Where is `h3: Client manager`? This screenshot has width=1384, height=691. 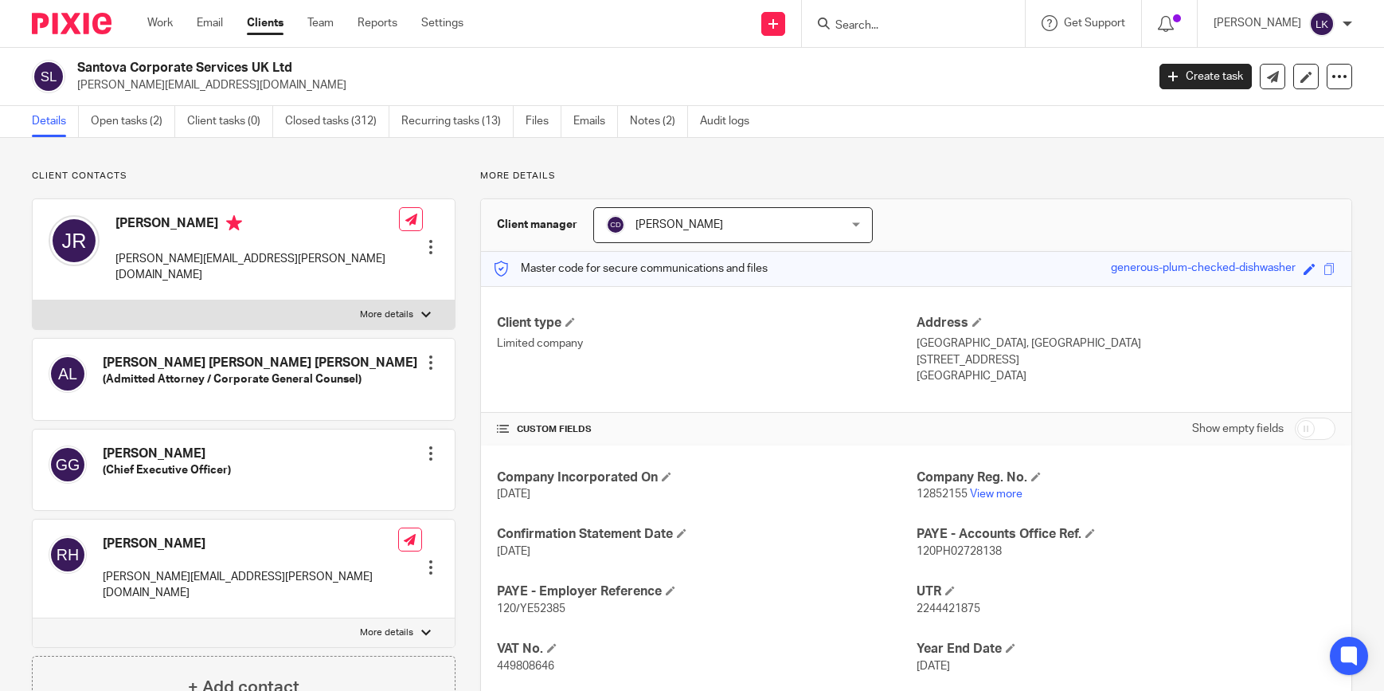
h3: Client manager is located at coordinates (537, 225).